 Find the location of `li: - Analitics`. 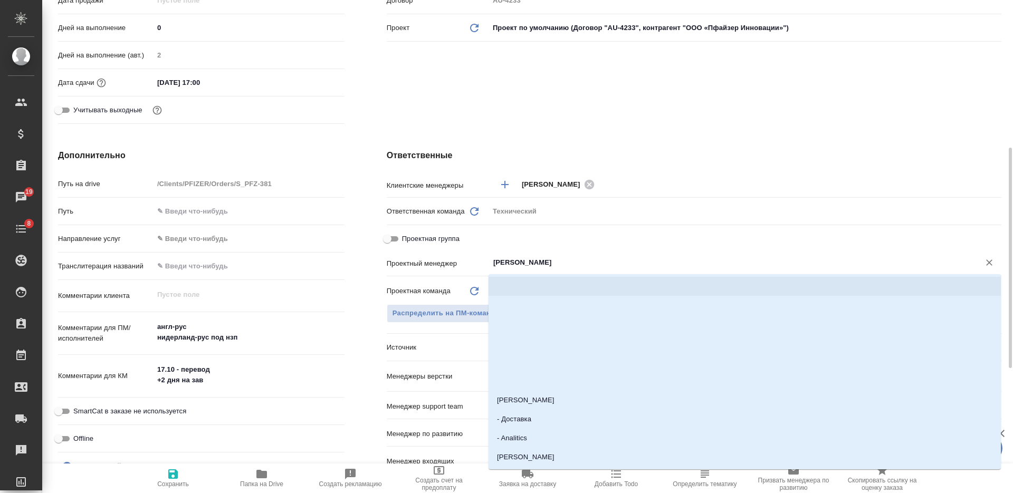

li: - Analitics is located at coordinates (744, 438).